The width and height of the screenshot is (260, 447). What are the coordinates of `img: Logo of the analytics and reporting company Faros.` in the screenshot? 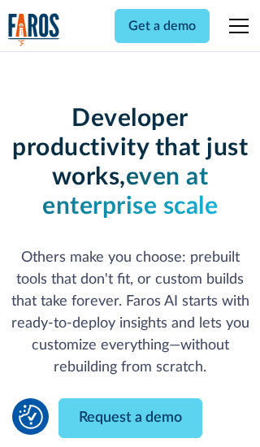 It's located at (34, 29).